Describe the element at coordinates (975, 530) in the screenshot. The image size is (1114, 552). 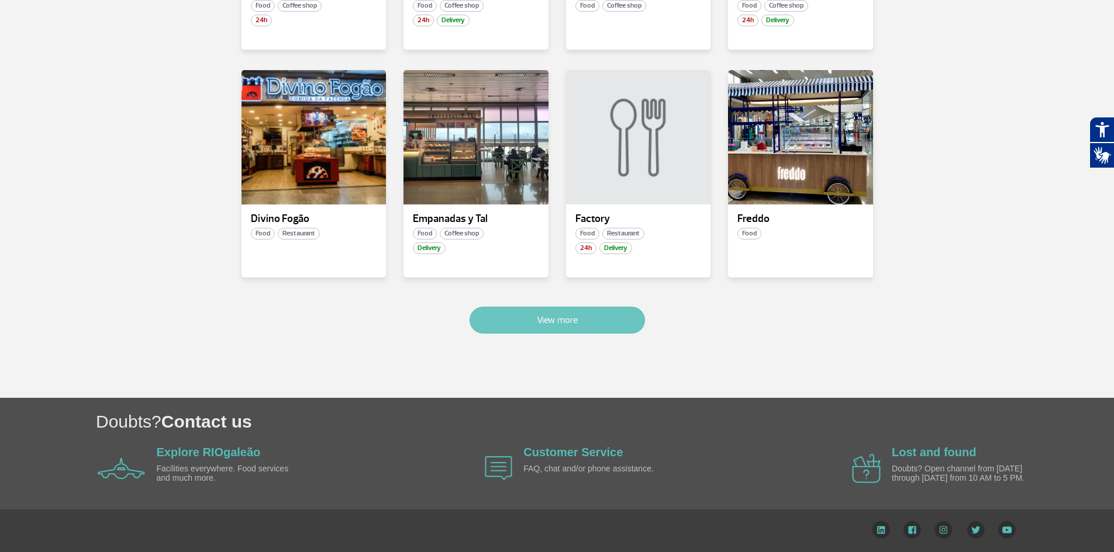
I see `img: Twitter` at that location.